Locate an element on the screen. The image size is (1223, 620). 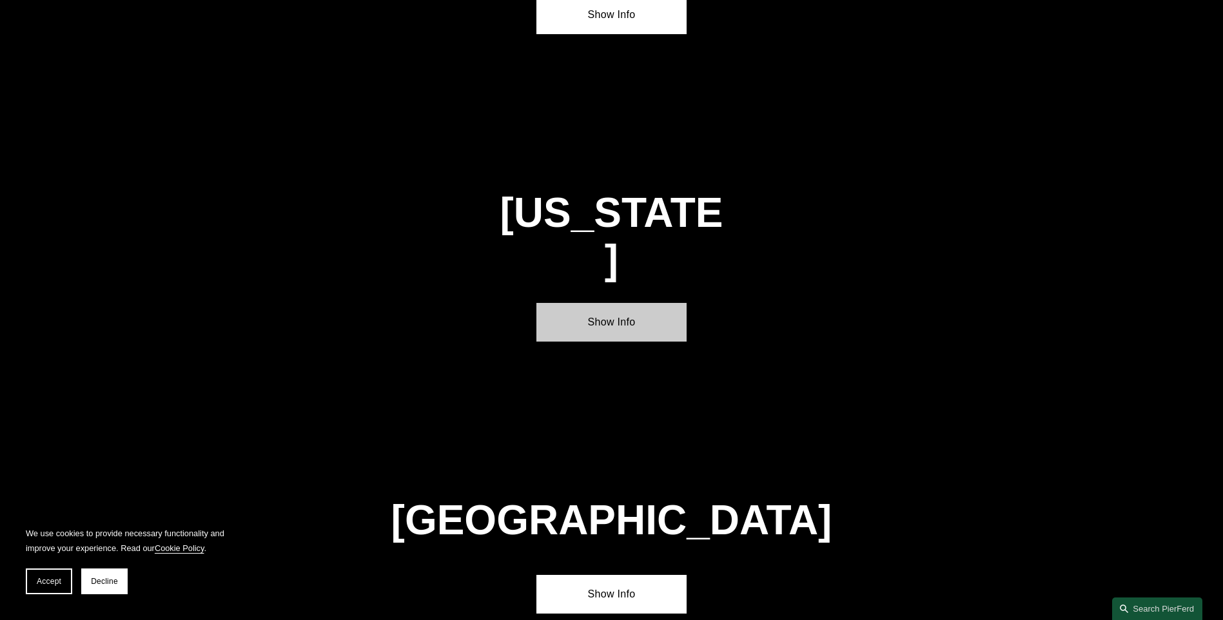
span: Accept is located at coordinates (49, 581).